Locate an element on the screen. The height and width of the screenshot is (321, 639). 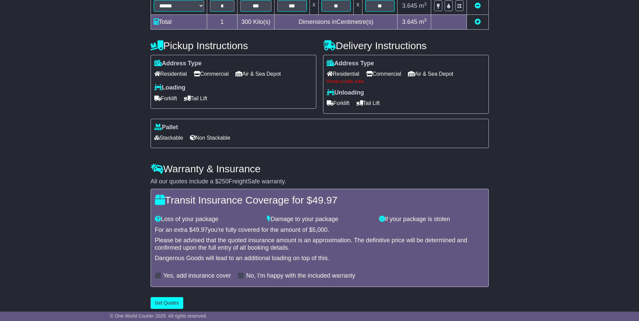
div: Loss of your package is located at coordinates (208, 220).